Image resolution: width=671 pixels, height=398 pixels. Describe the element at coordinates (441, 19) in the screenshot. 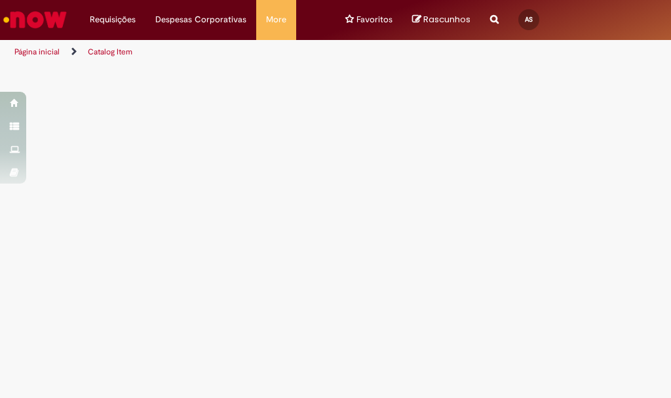

I see `a: No momento, sua lista de rascunhos tem 0 Itens` at that location.